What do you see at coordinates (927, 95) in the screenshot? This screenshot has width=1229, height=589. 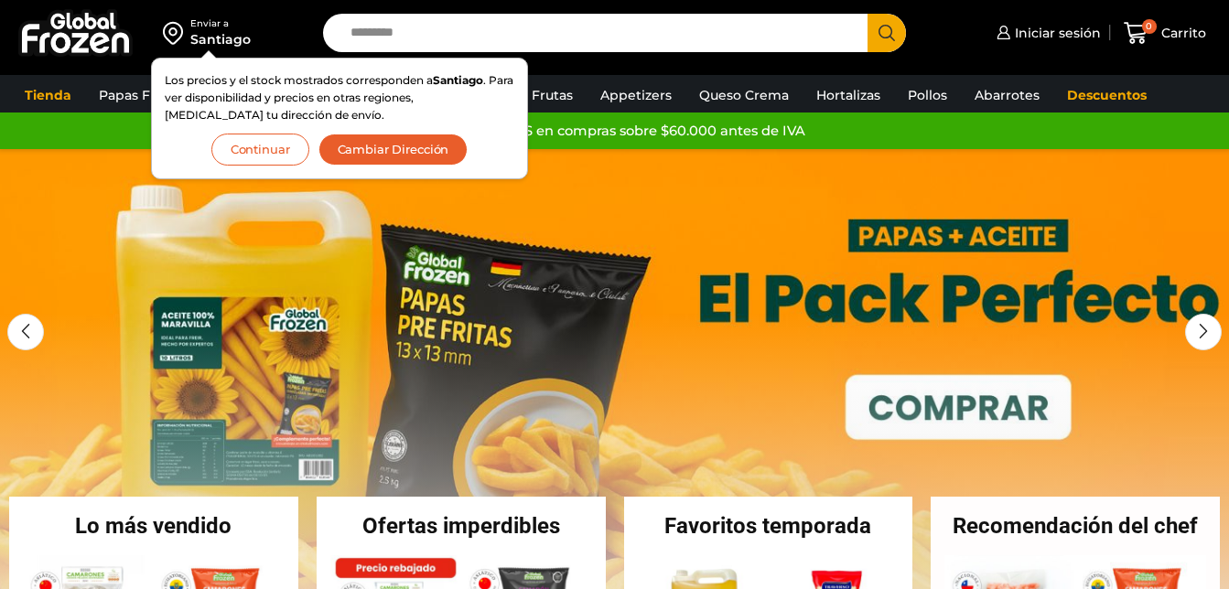 I see `a: Pollos` at bounding box center [927, 95].